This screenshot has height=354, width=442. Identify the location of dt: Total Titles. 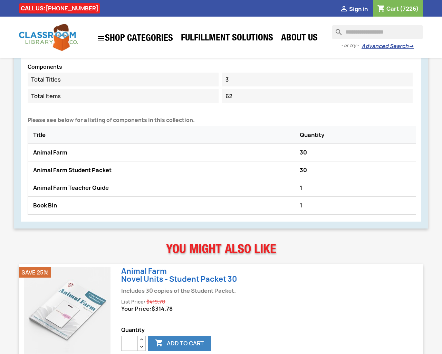
(123, 79).